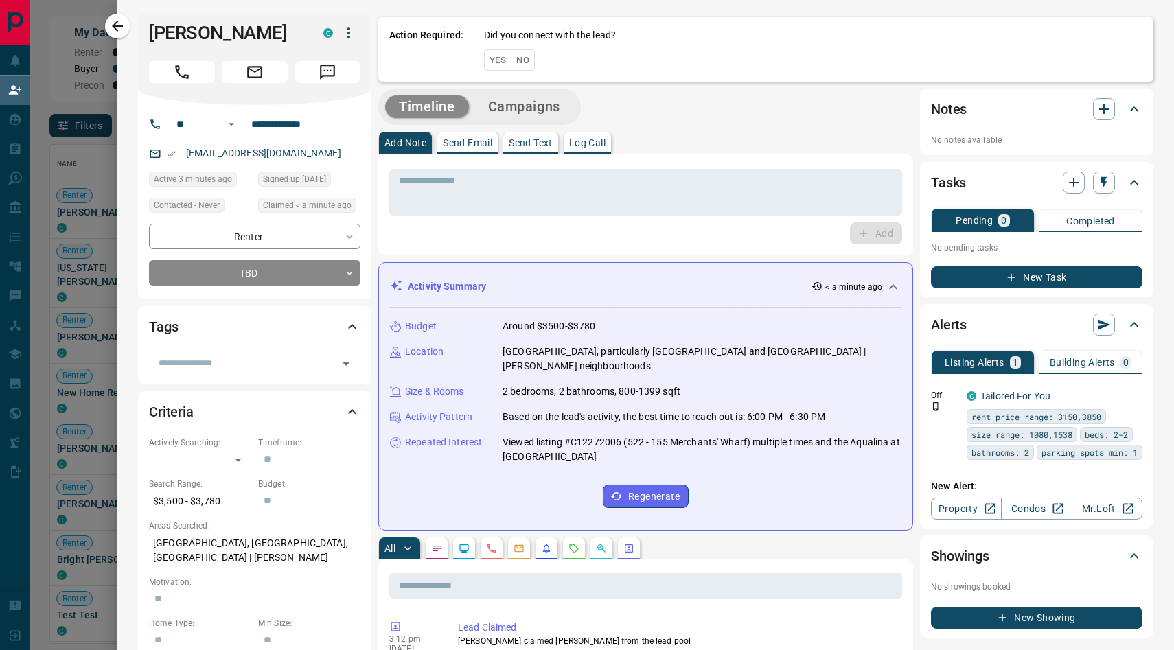 The height and width of the screenshot is (650, 1174). Describe the element at coordinates (949, 109) in the screenshot. I see `h2: Notes` at that location.